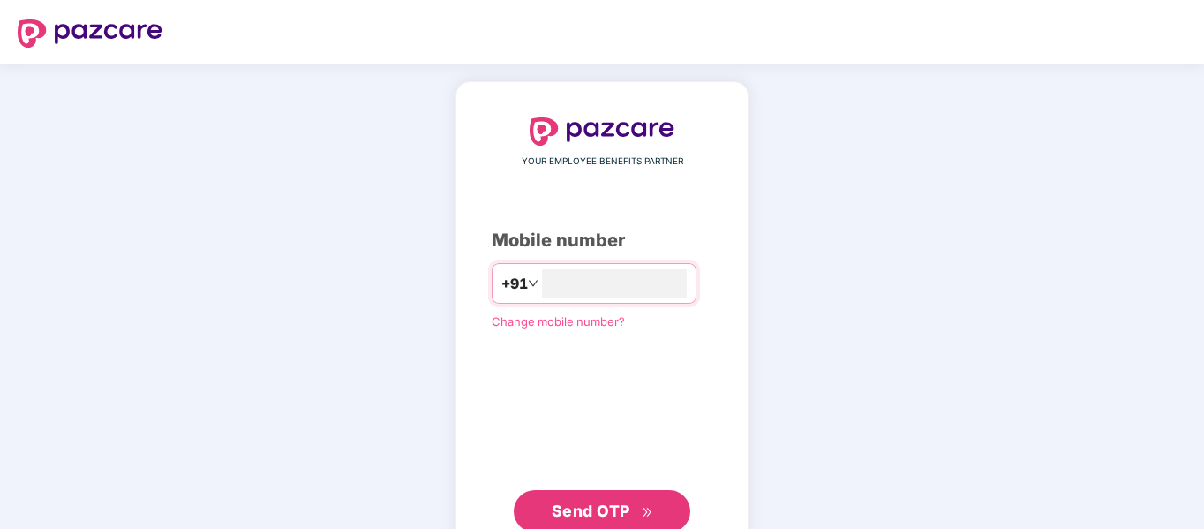  What do you see at coordinates (602, 240) in the screenshot?
I see `div: Mobile number` at bounding box center [602, 240].